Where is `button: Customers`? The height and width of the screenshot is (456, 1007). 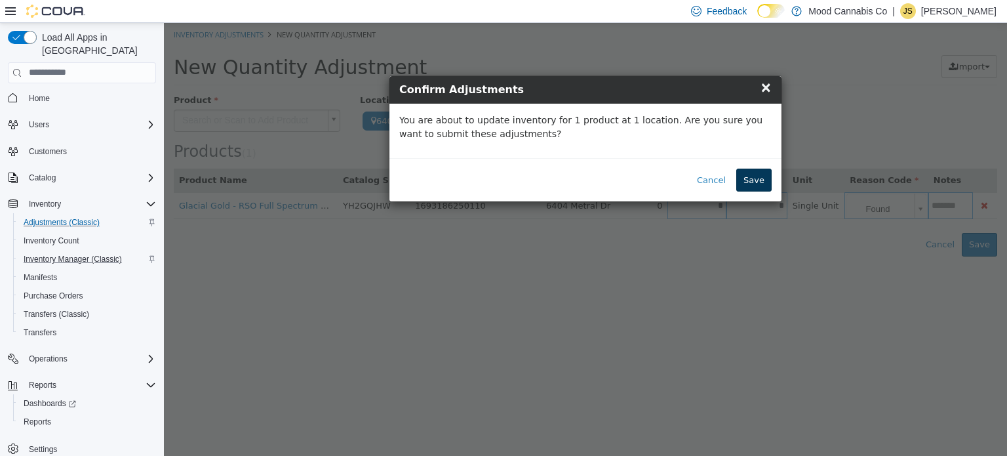 button: Customers is located at coordinates (82, 151).